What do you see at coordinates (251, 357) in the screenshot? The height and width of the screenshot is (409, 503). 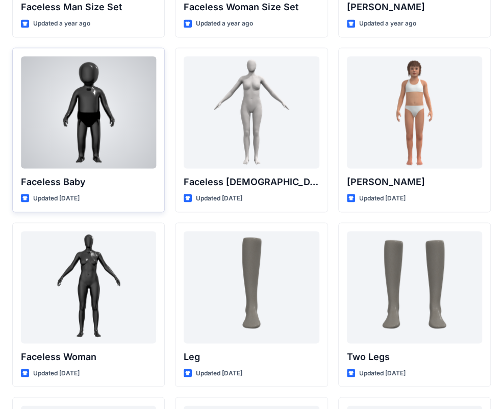 I see `p: Leg` at bounding box center [251, 357].